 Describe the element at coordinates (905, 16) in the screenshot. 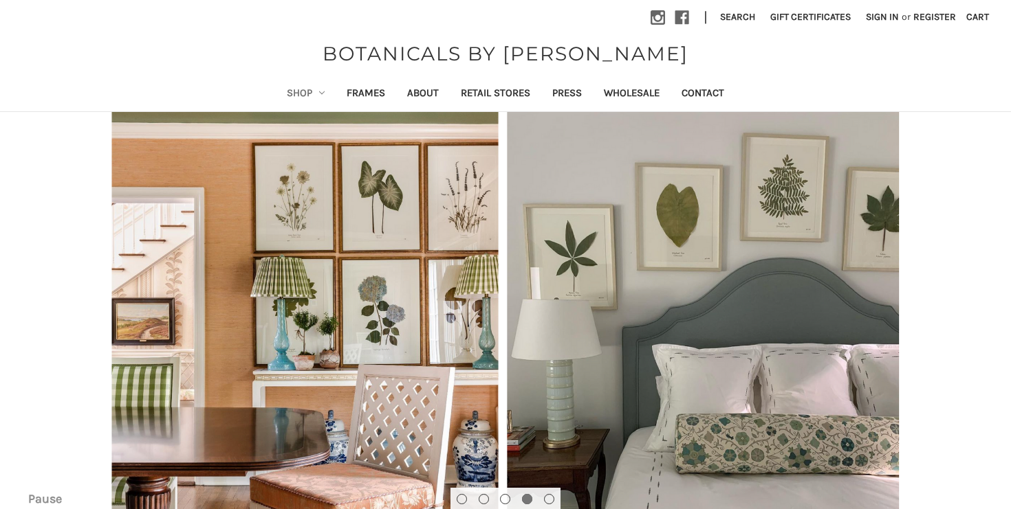

I see `span: or` at that location.